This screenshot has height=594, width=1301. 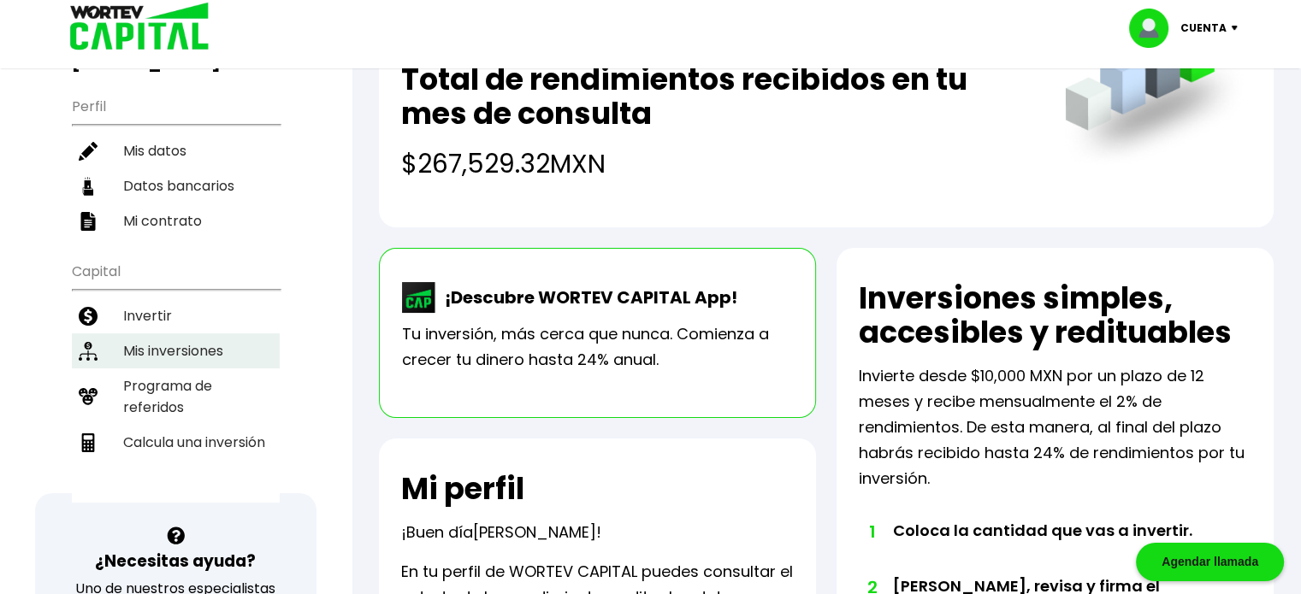 What do you see at coordinates (175, 397) in the screenshot?
I see `li: Programa de referidos` at bounding box center [175, 397].